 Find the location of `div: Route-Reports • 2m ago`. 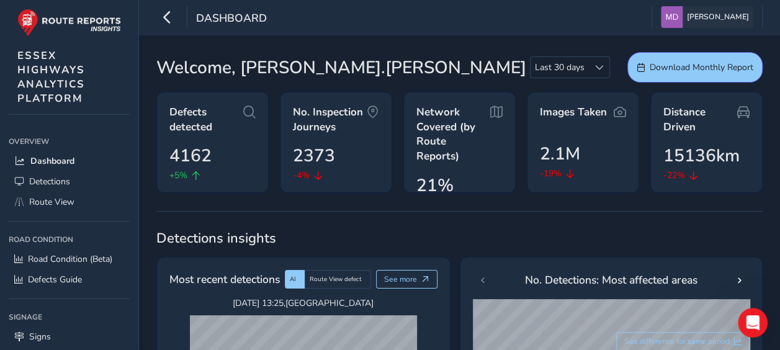

div: Route-Reports • 2m ago is located at coordinates (65, 196).